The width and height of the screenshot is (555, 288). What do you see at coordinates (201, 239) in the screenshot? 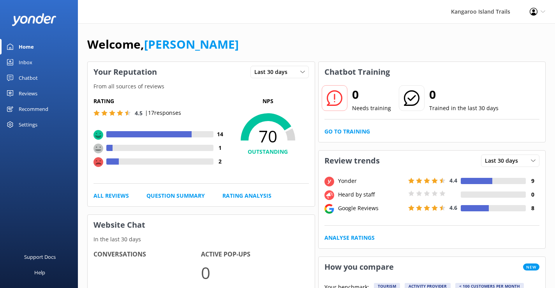
I see `p: In the last 30 days` at bounding box center [201, 239].